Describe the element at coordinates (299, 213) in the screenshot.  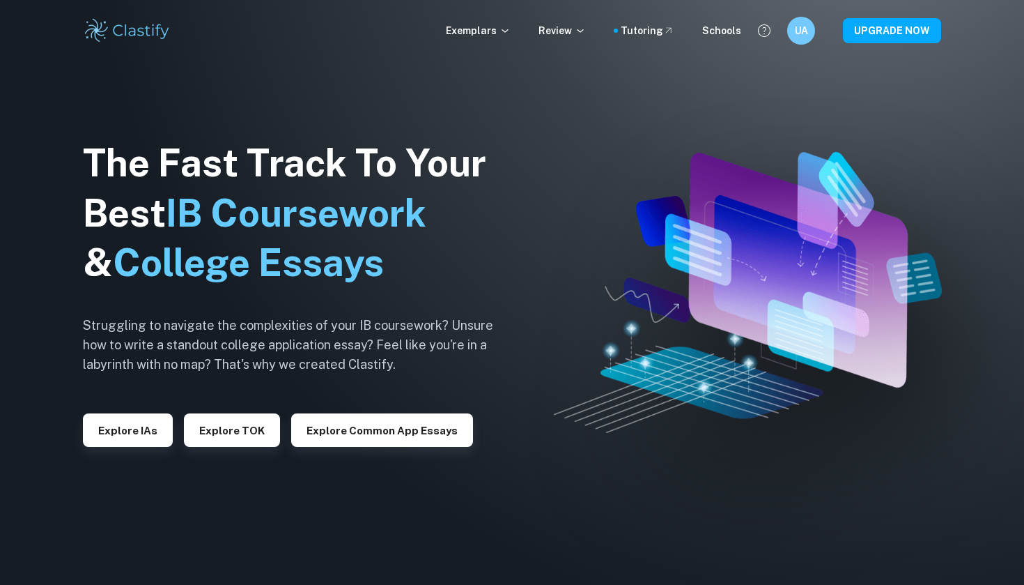
I see `h1: The Fast Track To Your Best &` at that location.